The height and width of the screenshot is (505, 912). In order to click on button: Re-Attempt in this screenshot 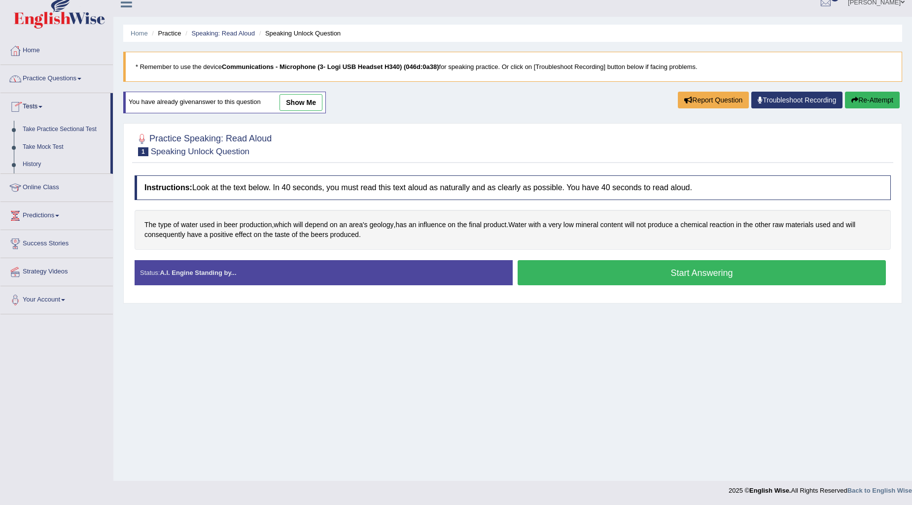, I will do `click(872, 100)`.